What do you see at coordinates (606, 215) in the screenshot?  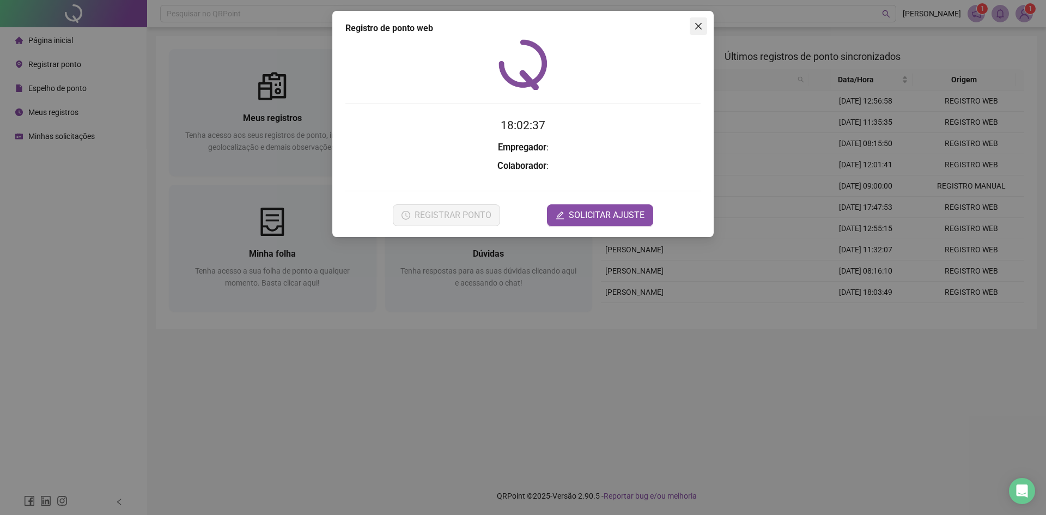 I see `span: SOLICITAR AJUSTE` at bounding box center [606, 215].